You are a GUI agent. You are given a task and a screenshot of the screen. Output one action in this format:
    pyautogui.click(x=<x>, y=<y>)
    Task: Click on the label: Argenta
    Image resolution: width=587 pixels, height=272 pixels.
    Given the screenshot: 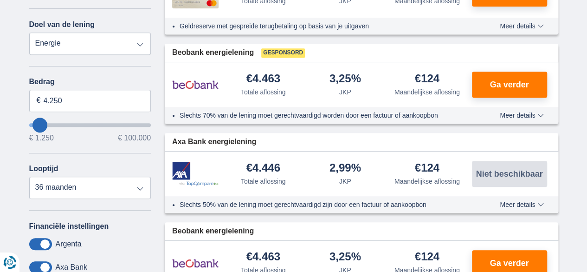 What is the action you would take?
    pyautogui.click(x=69, y=244)
    